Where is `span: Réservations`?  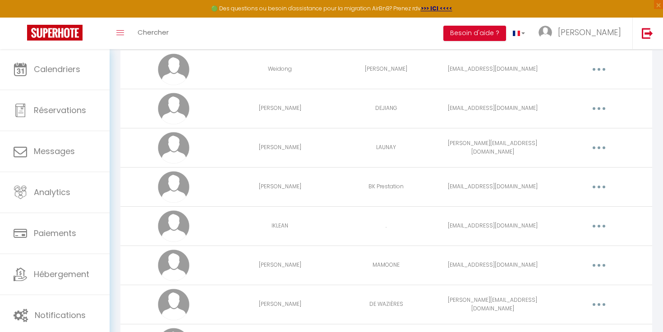 span: Réservations is located at coordinates (60, 110).